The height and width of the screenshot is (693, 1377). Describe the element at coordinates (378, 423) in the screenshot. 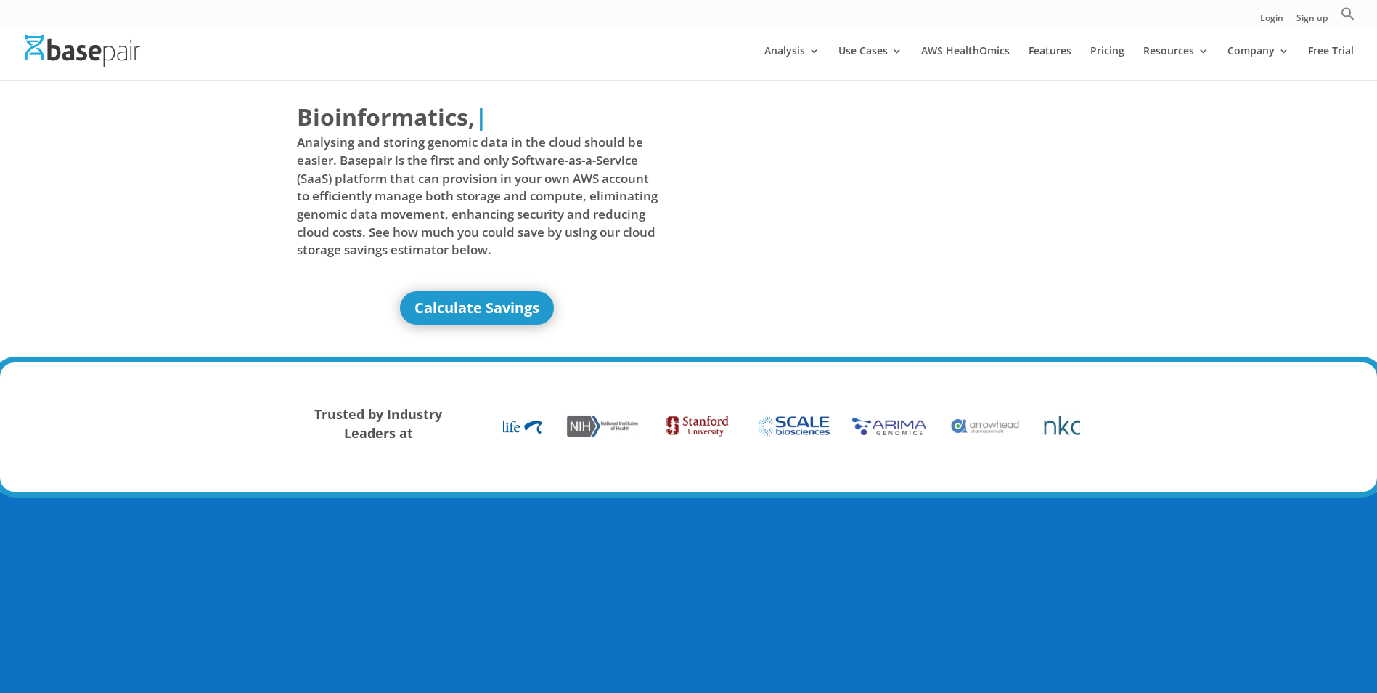

I see `strong: Trusted by Industry Leaders at` at that location.